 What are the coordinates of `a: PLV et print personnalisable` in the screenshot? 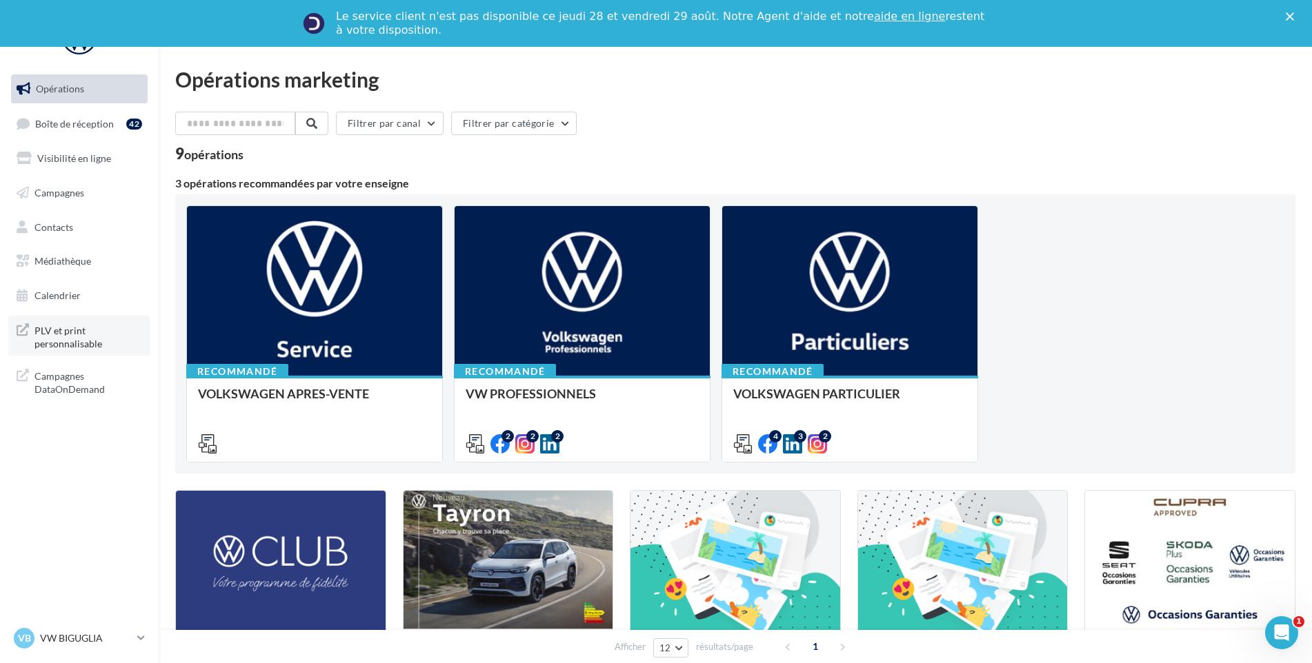 It's located at (79, 336).